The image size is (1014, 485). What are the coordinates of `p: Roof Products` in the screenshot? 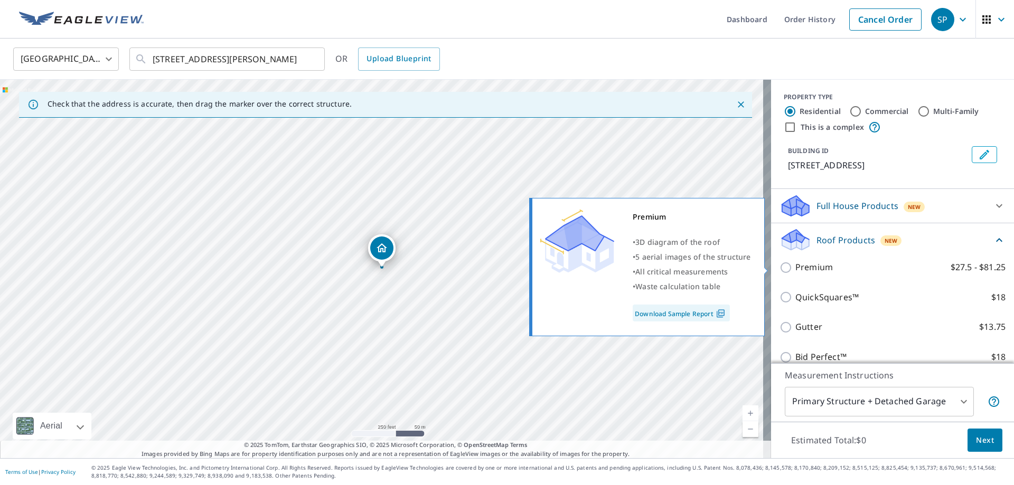 It's located at (845, 240).